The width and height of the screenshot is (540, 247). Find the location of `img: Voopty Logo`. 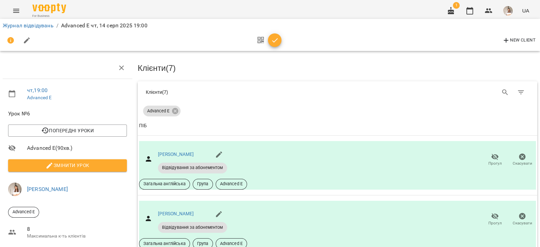

img: Voopty Logo is located at coordinates (49, 8).